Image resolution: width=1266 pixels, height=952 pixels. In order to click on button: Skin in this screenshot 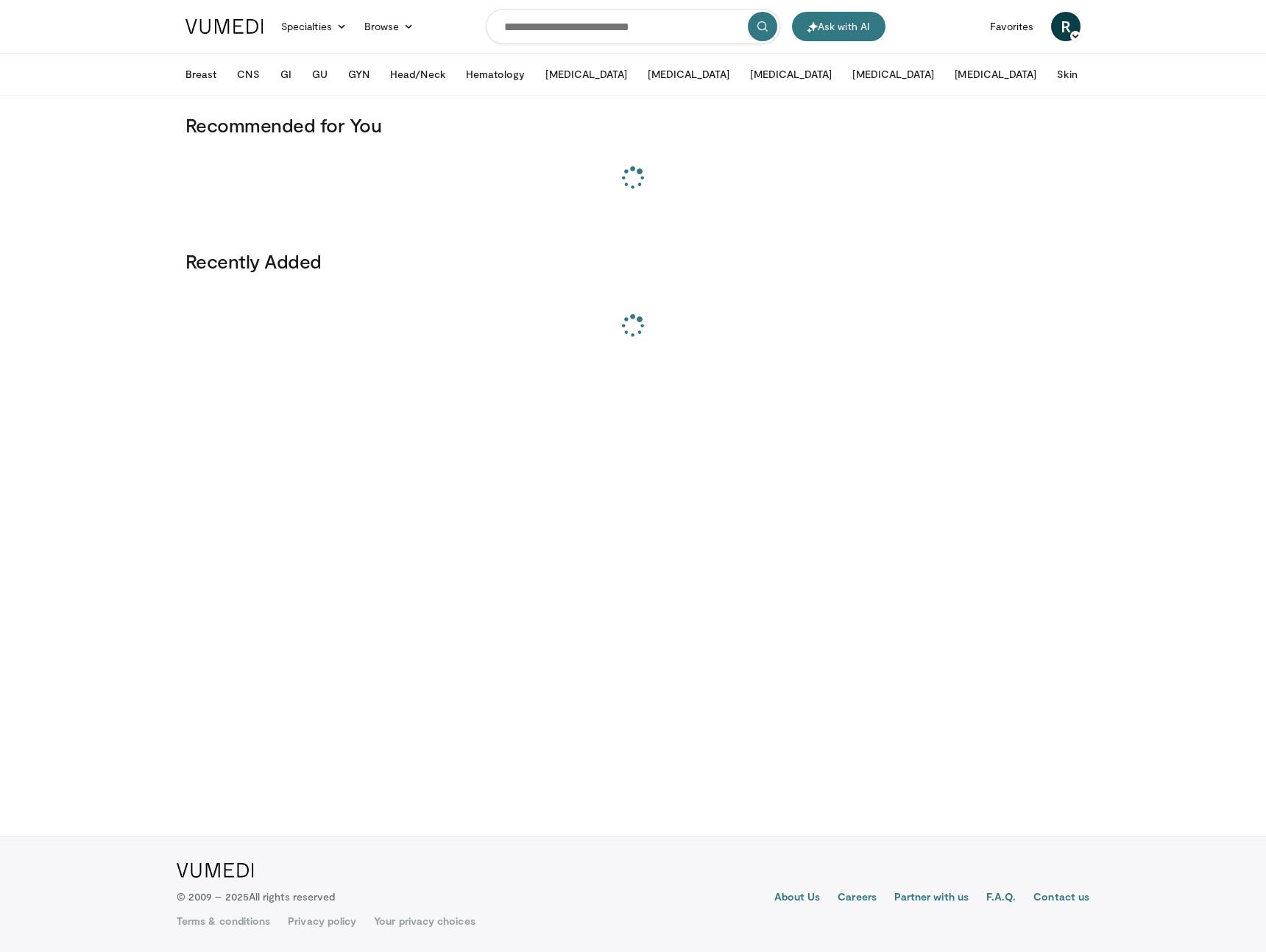, I will do `click(1066, 74)`.